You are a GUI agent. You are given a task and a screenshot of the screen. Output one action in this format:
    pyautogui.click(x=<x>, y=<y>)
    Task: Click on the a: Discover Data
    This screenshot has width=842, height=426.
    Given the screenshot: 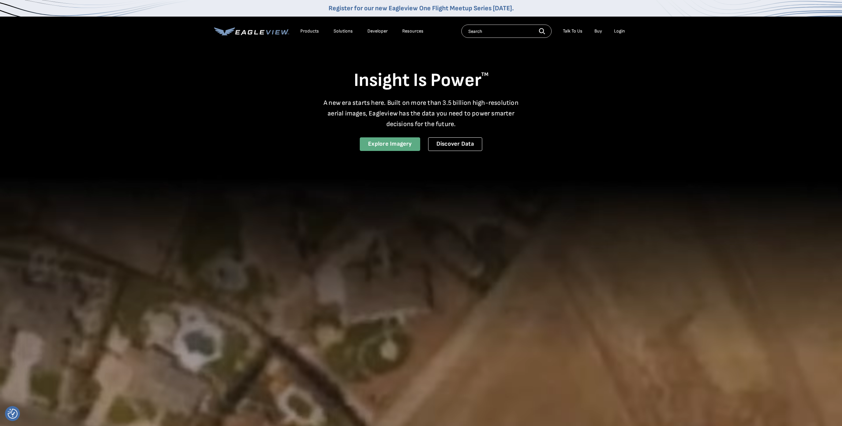 What is the action you would take?
    pyautogui.click(x=455, y=144)
    